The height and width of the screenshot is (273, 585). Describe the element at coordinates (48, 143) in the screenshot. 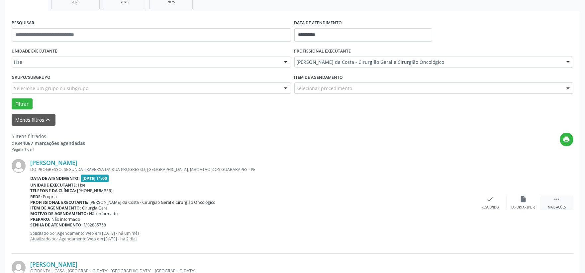

I see `div: de` at that location.